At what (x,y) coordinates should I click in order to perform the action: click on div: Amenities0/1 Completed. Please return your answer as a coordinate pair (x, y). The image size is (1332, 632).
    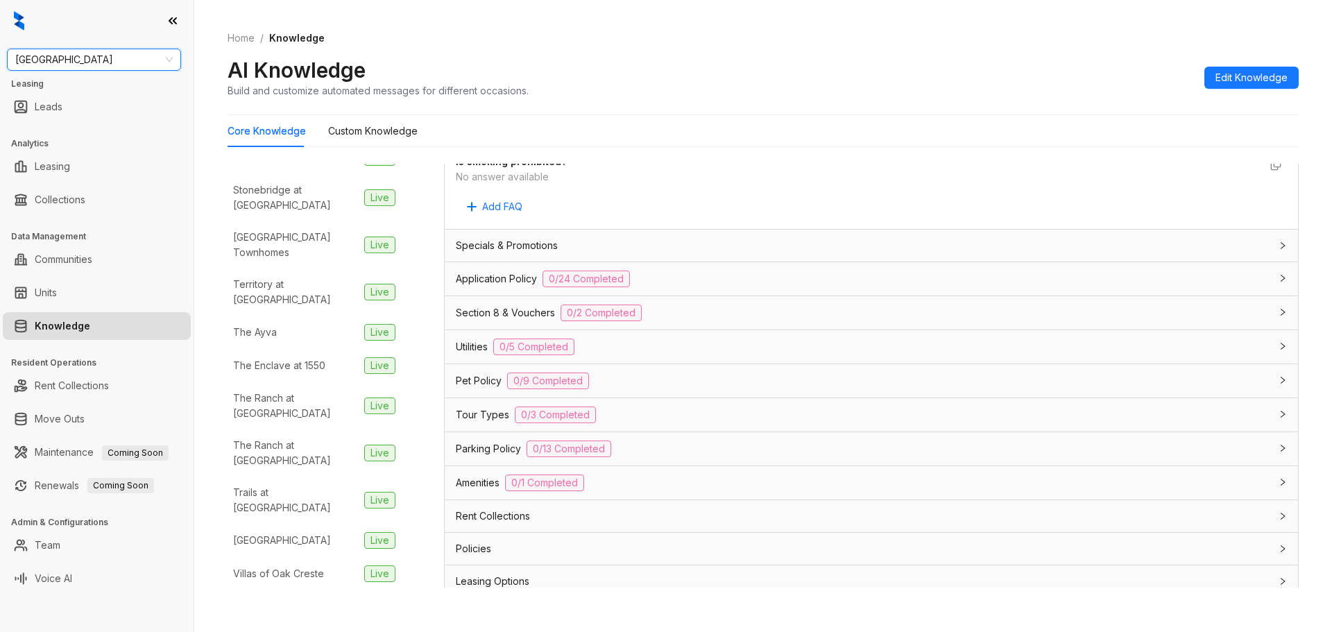
    Looking at the image, I should click on (872, 483).